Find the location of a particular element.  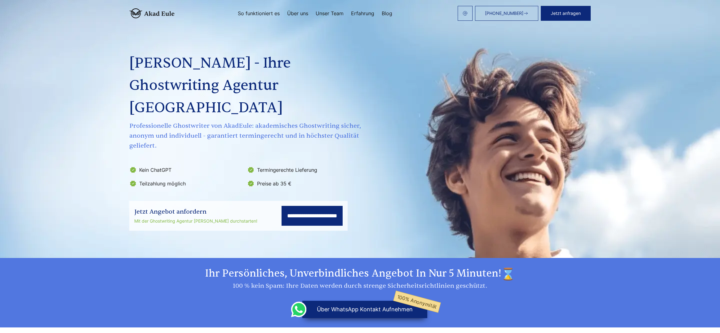

button: über WhatsApp Kontakt aufnehmen100% Anonymität is located at coordinates (365, 310).